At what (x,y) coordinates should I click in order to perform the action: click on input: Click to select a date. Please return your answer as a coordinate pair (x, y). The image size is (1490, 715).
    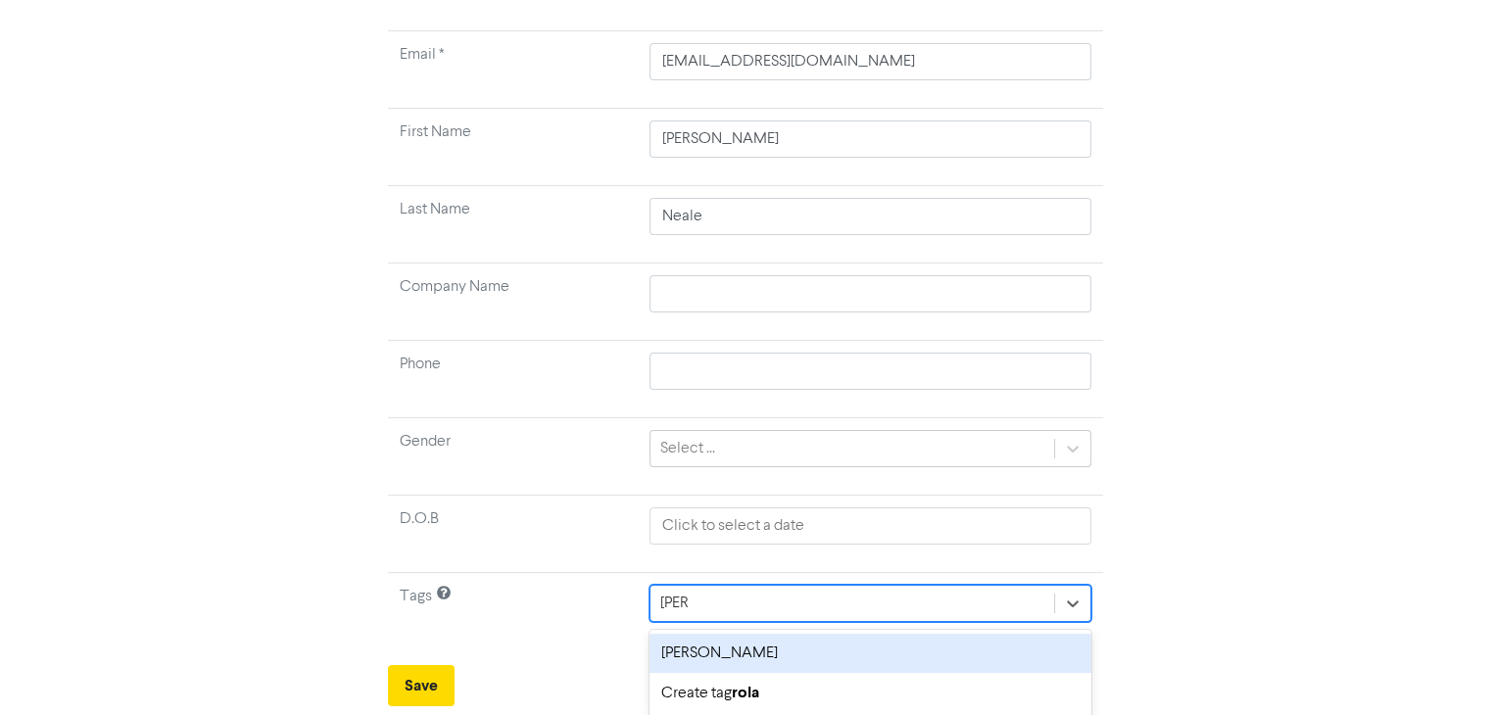
    Looking at the image, I should click on (870, 526).